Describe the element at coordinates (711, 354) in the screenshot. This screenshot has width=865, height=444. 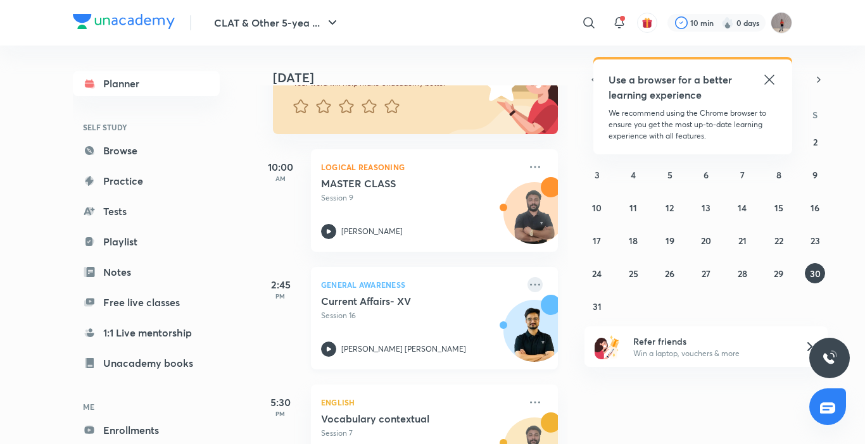
I see `p: Win a laptop, vouchers & more` at that location.